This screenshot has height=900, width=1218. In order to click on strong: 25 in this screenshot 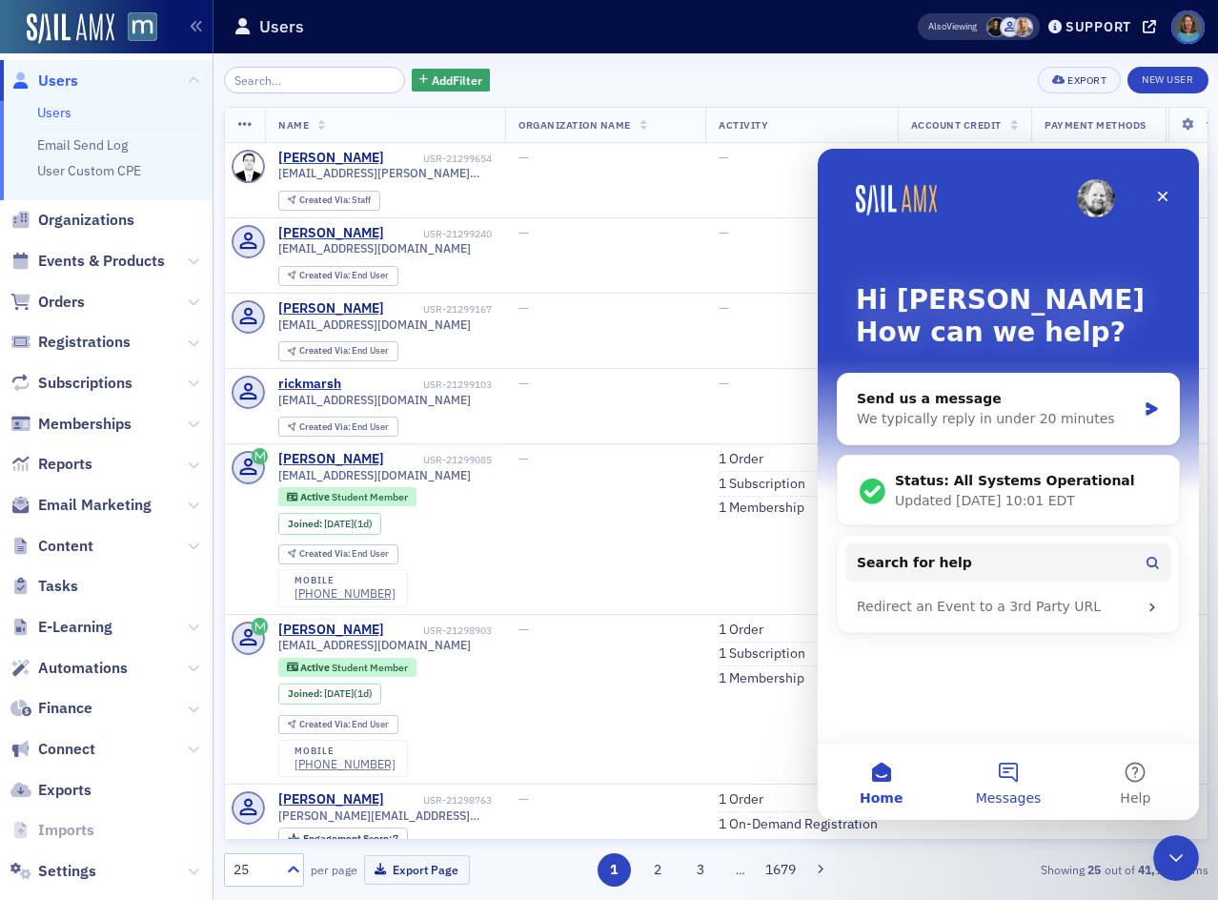, I will do `click(1094, 869)`.